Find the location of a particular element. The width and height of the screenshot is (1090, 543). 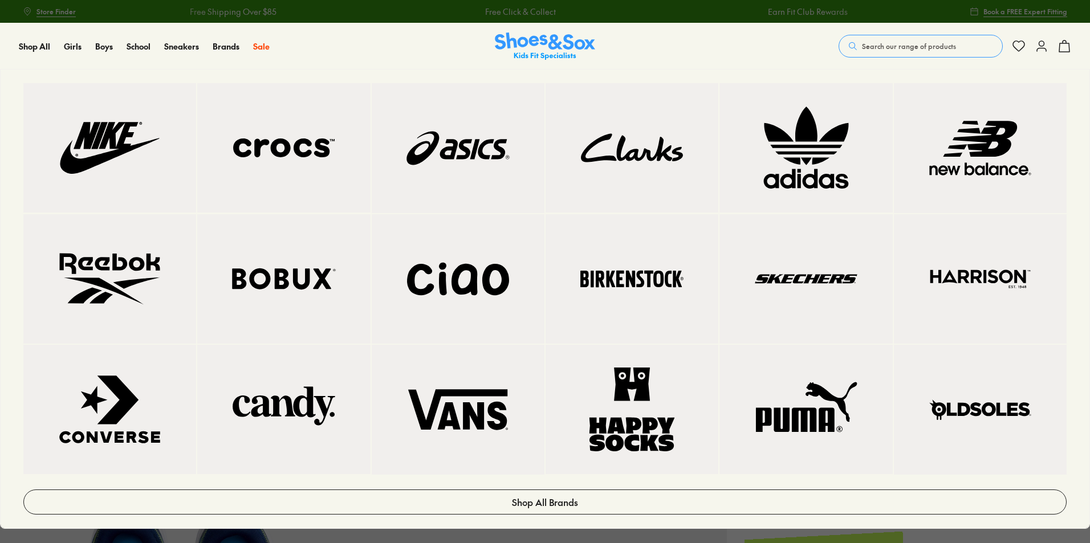

span: Girls is located at coordinates (72, 46).